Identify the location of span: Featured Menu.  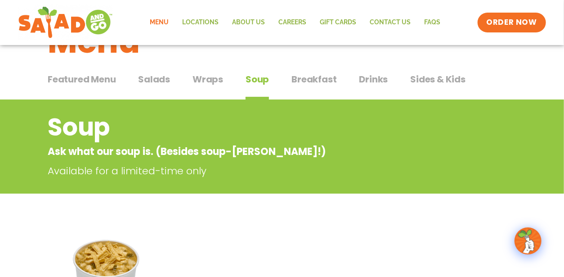
(81, 79).